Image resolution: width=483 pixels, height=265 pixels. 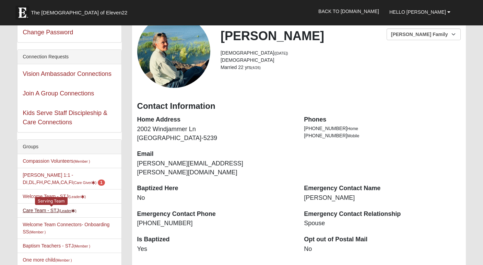 I want to click on h3: Contact Information, so click(x=299, y=106).